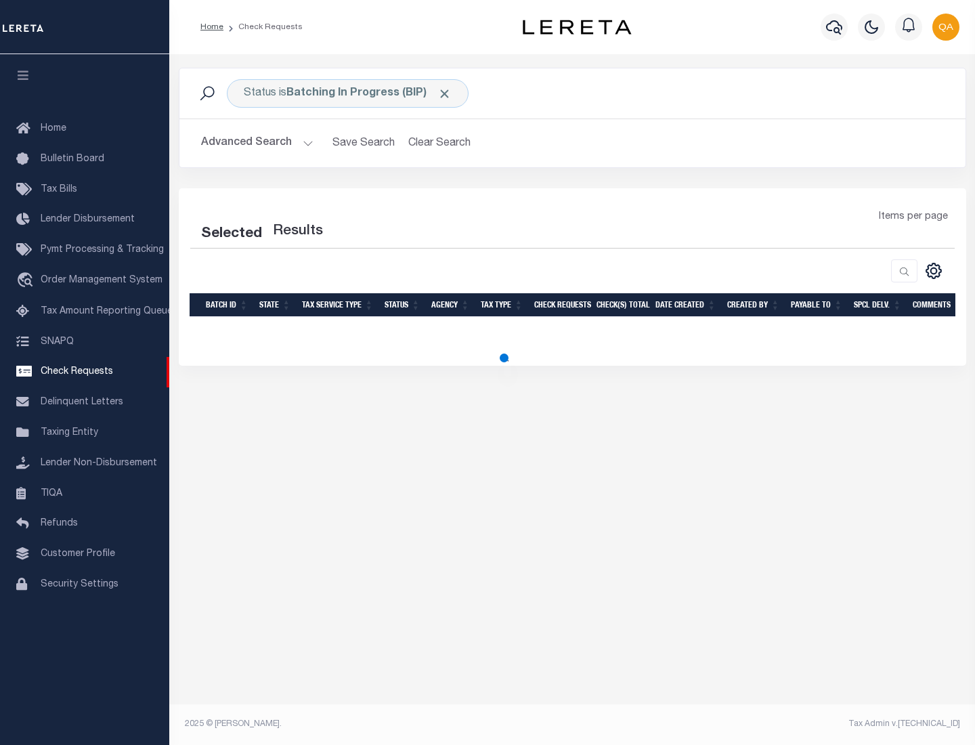 The height and width of the screenshot is (745, 975). What do you see at coordinates (78, 554) in the screenshot?
I see `span: Customer Profile` at bounding box center [78, 554].